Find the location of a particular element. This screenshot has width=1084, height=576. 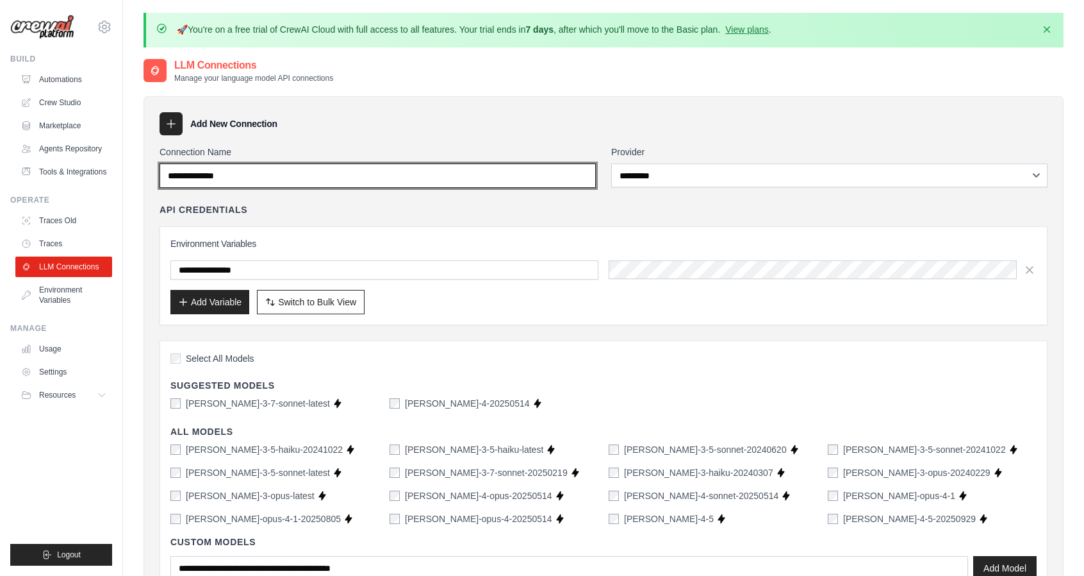

label: Connection Name is located at coordinates (377, 152).